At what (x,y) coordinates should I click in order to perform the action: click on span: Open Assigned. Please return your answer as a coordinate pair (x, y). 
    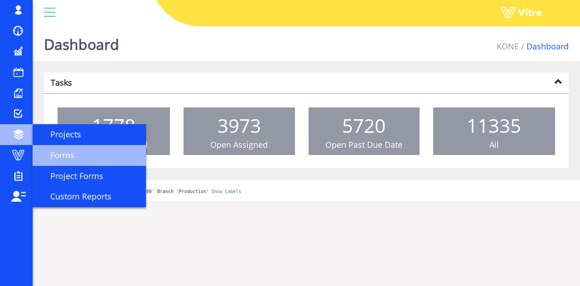
    Looking at the image, I should click on (239, 145).